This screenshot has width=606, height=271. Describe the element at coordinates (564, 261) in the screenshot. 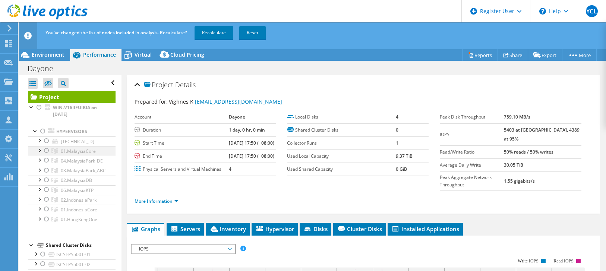

I see `text: Read IOPS` at that location.